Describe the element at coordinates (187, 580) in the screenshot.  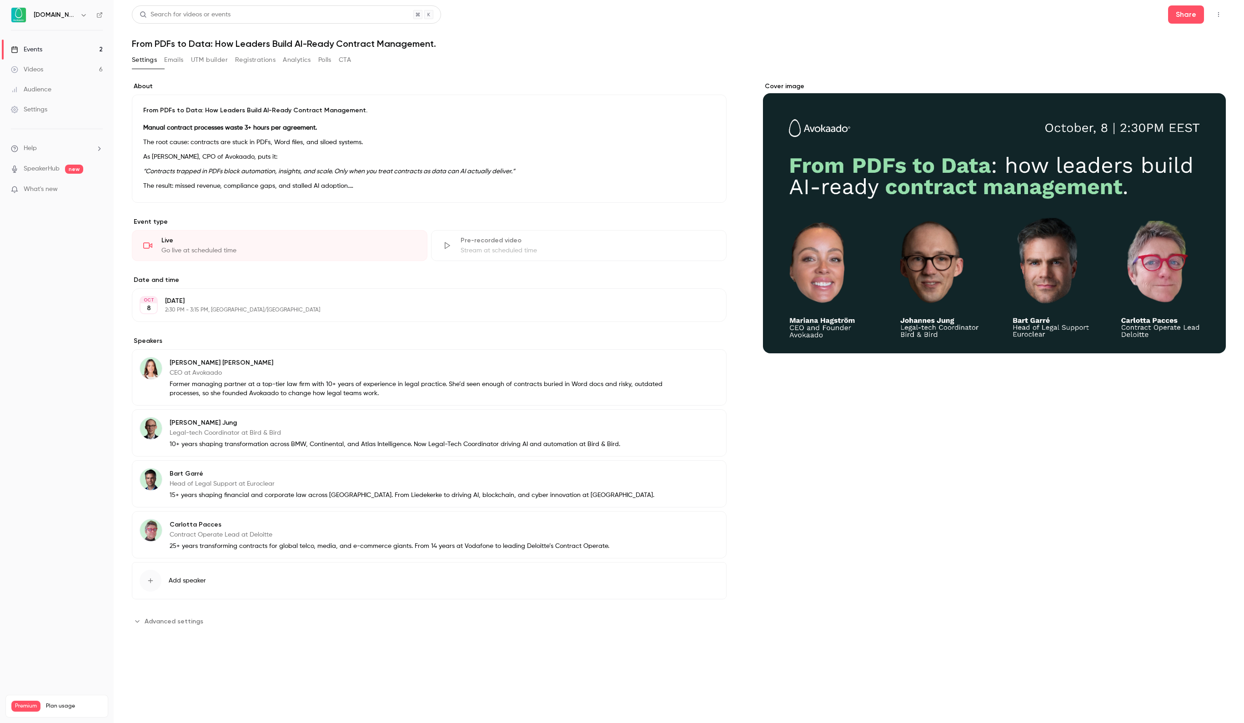
I see `span: Add speaker` at that location.